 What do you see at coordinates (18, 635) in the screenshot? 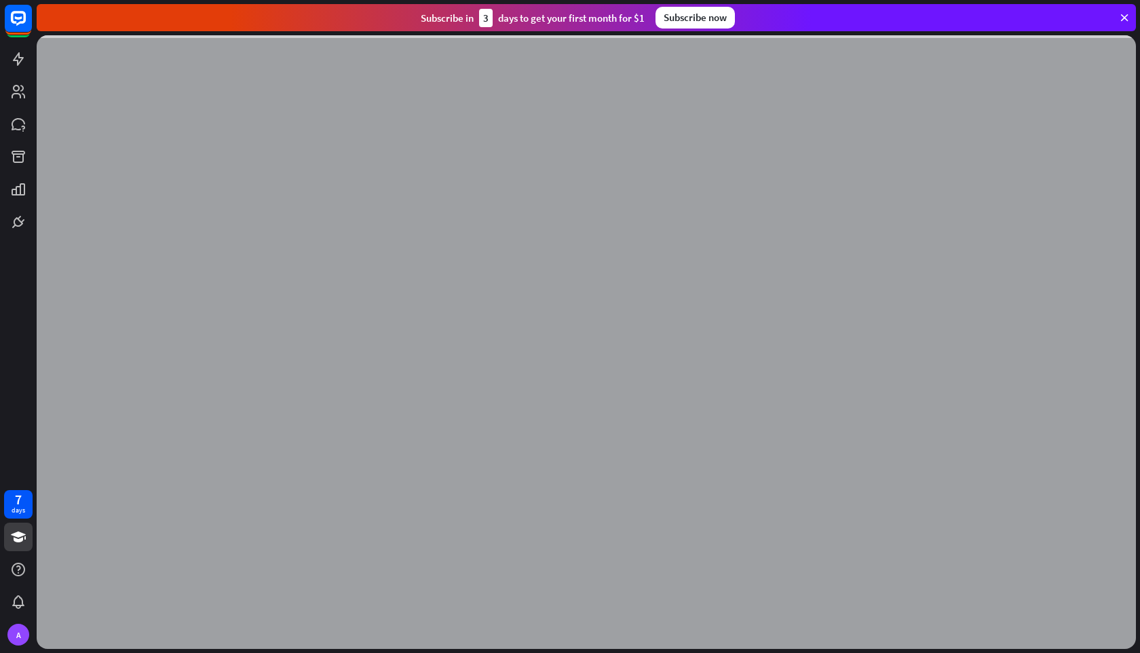
I see `div: A` at bounding box center [18, 635].